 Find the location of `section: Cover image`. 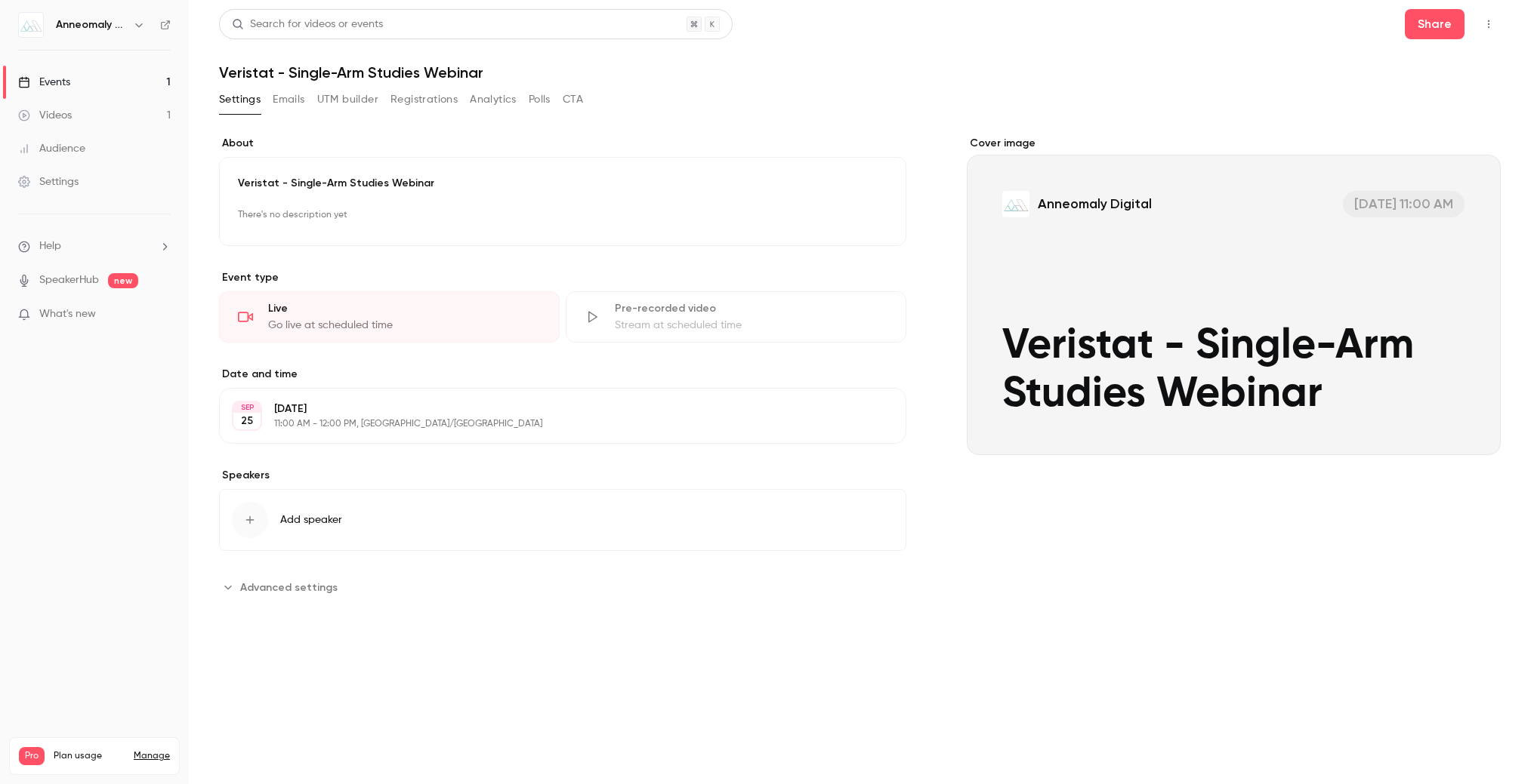

section: Cover image is located at coordinates (1233, 296).